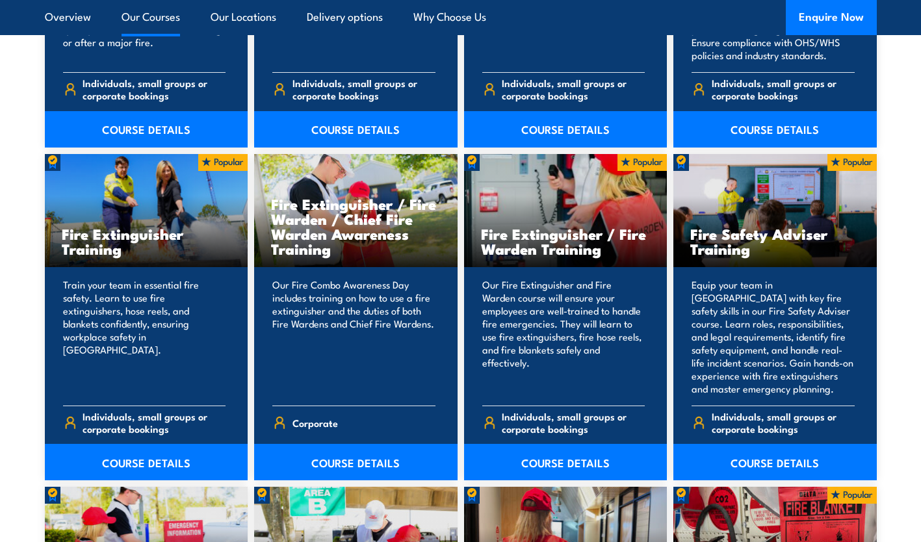 The height and width of the screenshot is (542, 921). What do you see at coordinates (144, 337) in the screenshot?
I see `p: Train your team in essential fire safety. Learn to use fire extinguishers, hose reels, and blanke...` at bounding box center [144, 337].